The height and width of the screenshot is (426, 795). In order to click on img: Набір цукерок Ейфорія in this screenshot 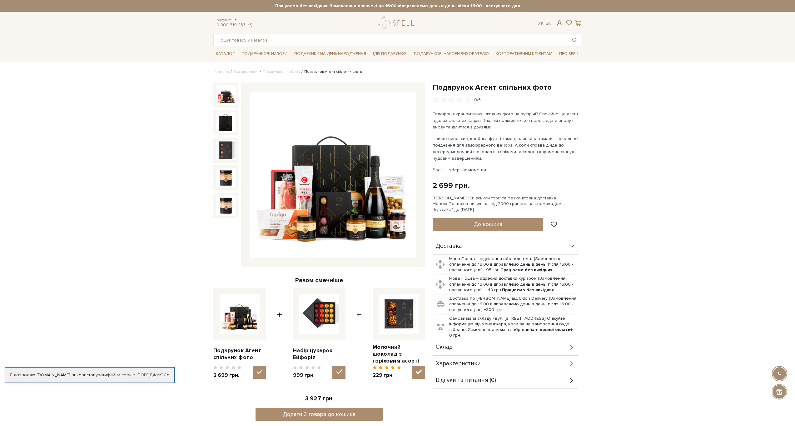, I will do `click(319, 314)`.